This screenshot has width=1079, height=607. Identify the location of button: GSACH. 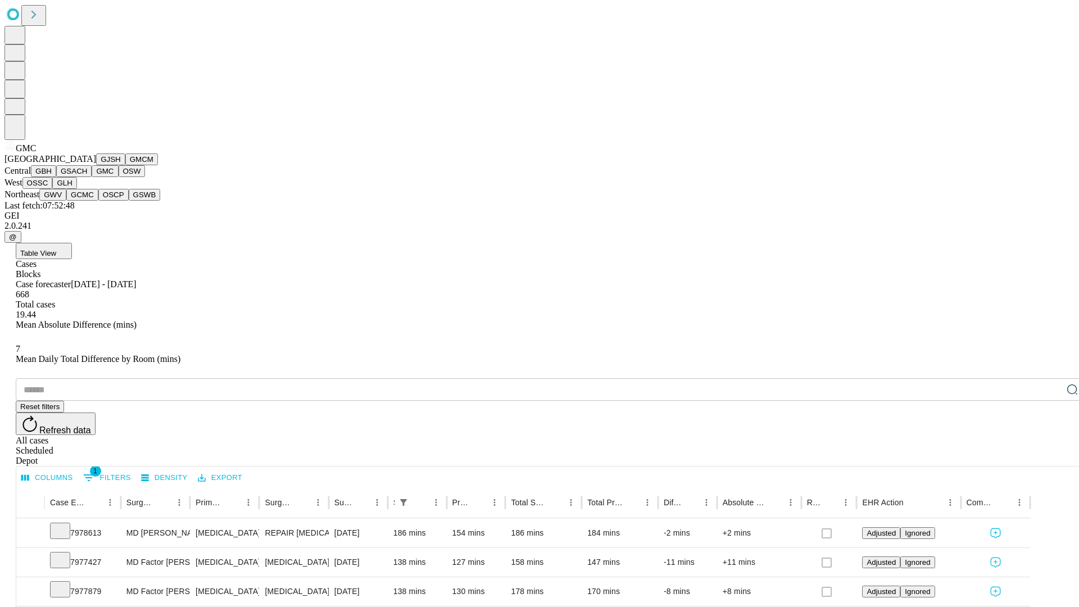
(74, 171).